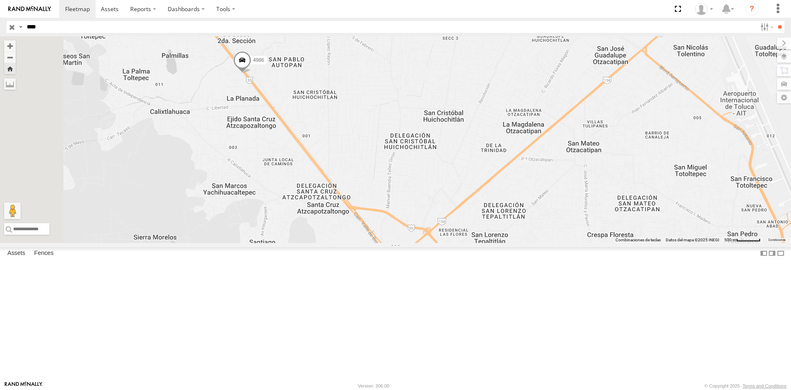 Image resolution: width=791 pixels, height=390 pixels. What do you see at coordinates (30, 9) in the screenshot?
I see `img: rand-logo.svg` at bounding box center [30, 9].